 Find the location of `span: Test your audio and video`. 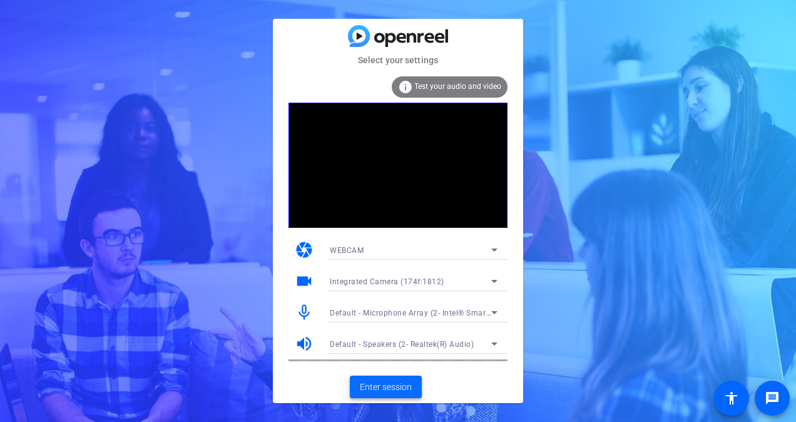

span: Test your audio and video is located at coordinates (458, 86).